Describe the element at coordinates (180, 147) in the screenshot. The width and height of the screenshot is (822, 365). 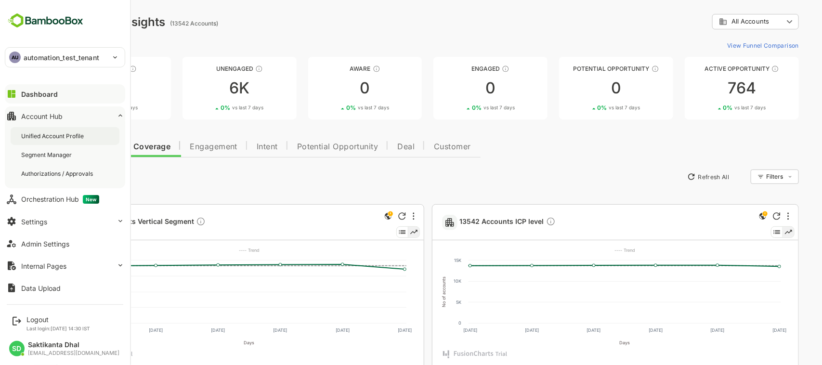
I see `span: Engagement` at that location.